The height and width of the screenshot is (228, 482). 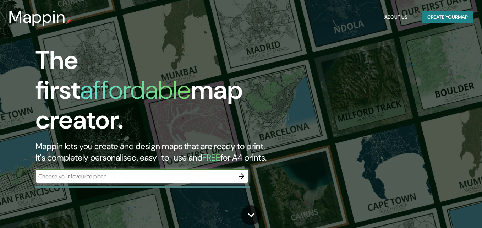 I want to click on button: Create yourmap, so click(x=447, y=17).